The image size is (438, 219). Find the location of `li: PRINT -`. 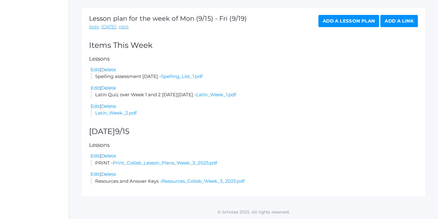

li: PRINT - is located at coordinates (254, 163).